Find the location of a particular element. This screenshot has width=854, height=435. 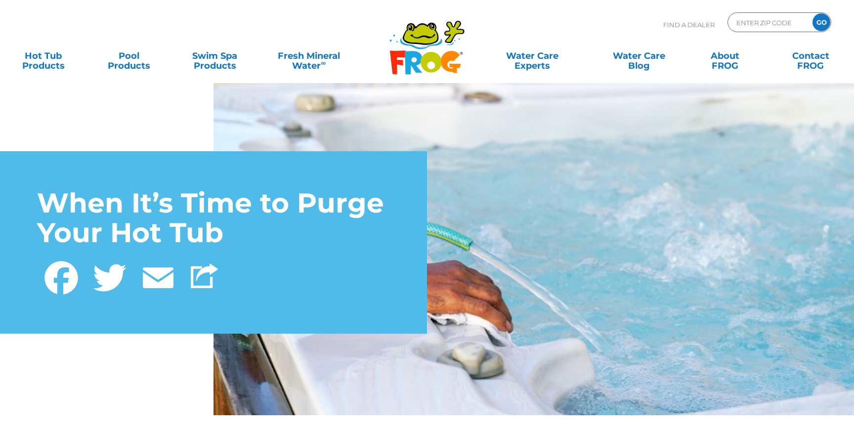

input: Zip Code Form is located at coordinates (768, 22).